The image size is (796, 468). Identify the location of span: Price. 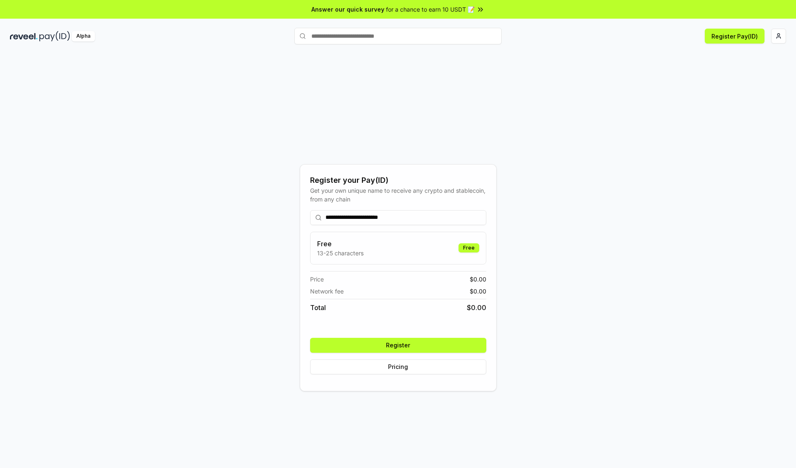
(317, 279).